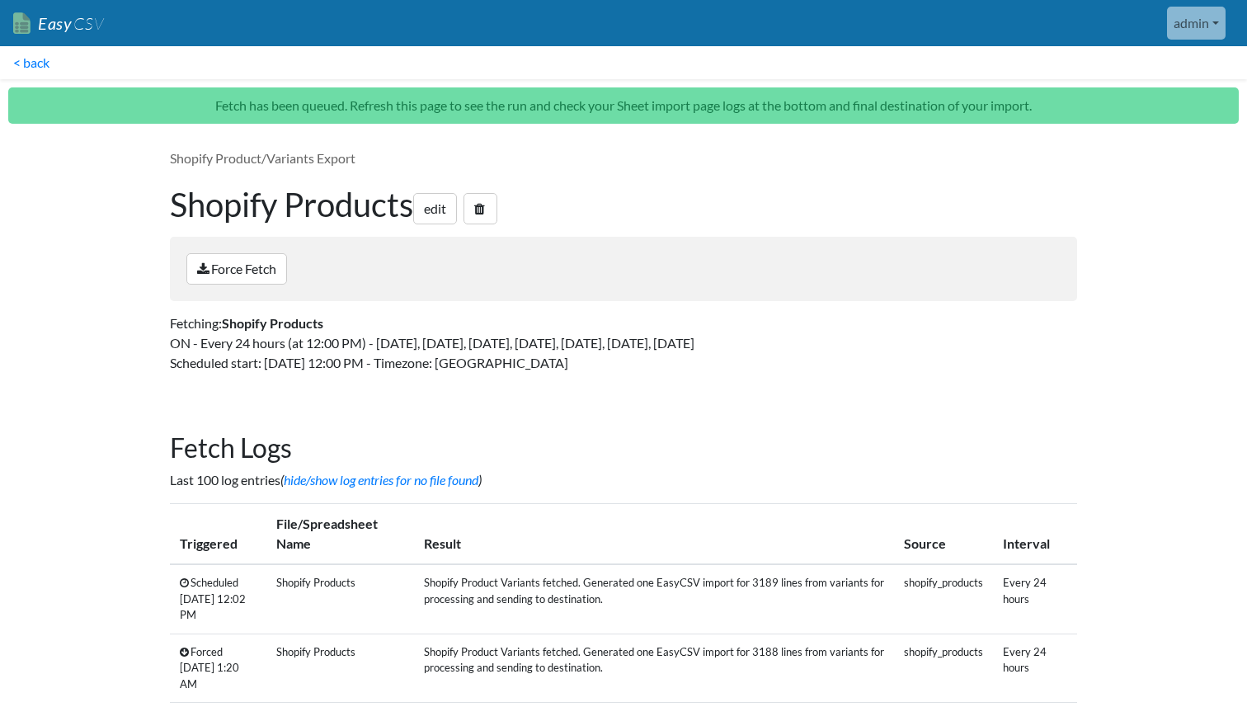  I want to click on p: Last 100 log entries, so click(624, 480).